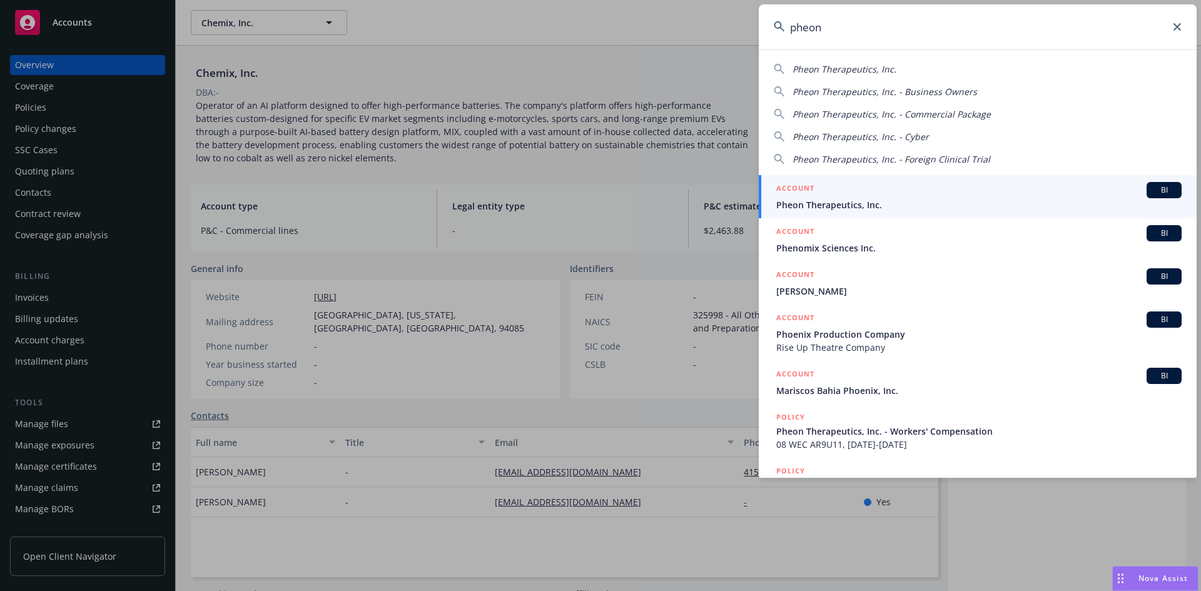 The width and height of the screenshot is (1201, 591). What do you see at coordinates (1163, 578) in the screenshot?
I see `span: Nova Assist` at bounding box center [1163, 578].